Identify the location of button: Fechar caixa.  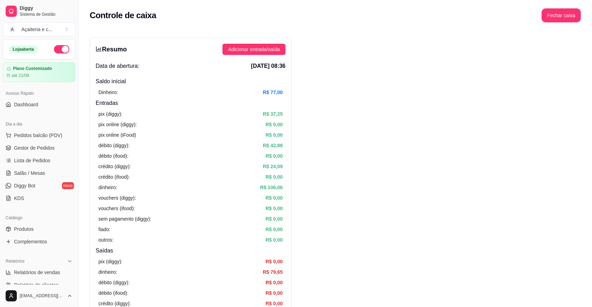
(561, 15).